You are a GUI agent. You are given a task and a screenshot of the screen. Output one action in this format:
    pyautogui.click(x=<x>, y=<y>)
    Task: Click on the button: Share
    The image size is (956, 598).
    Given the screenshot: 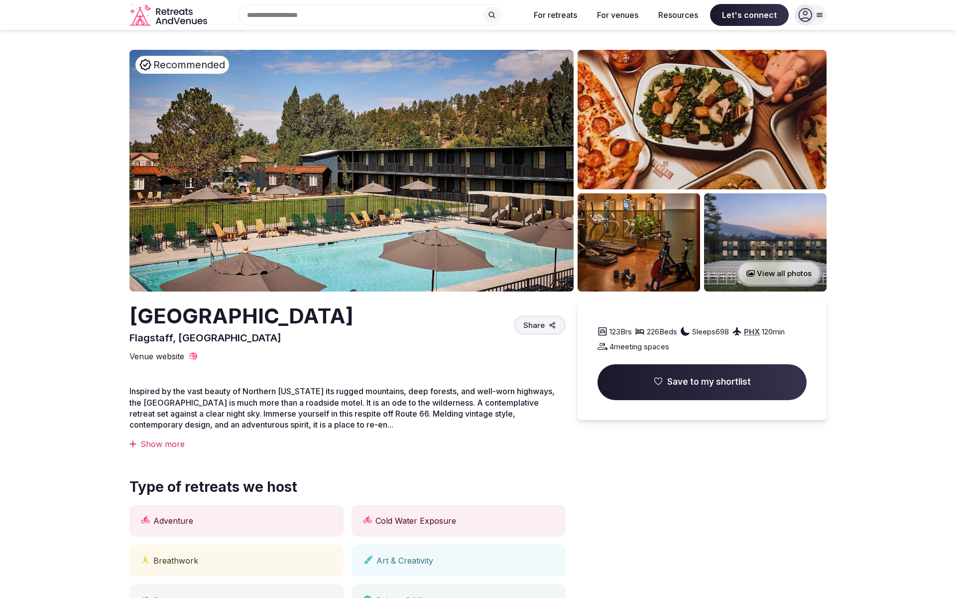 What is the action you would take?
    pyautogui.click(x=540, y=325)
    